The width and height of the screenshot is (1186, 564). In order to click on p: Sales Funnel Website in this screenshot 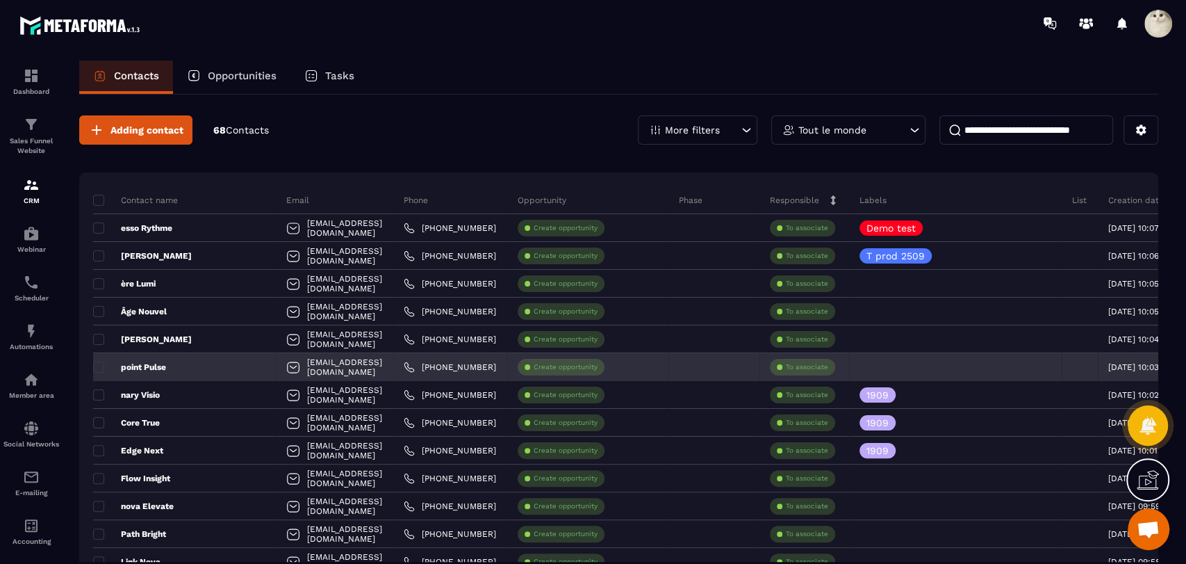, I will do `click(31, 146)`.